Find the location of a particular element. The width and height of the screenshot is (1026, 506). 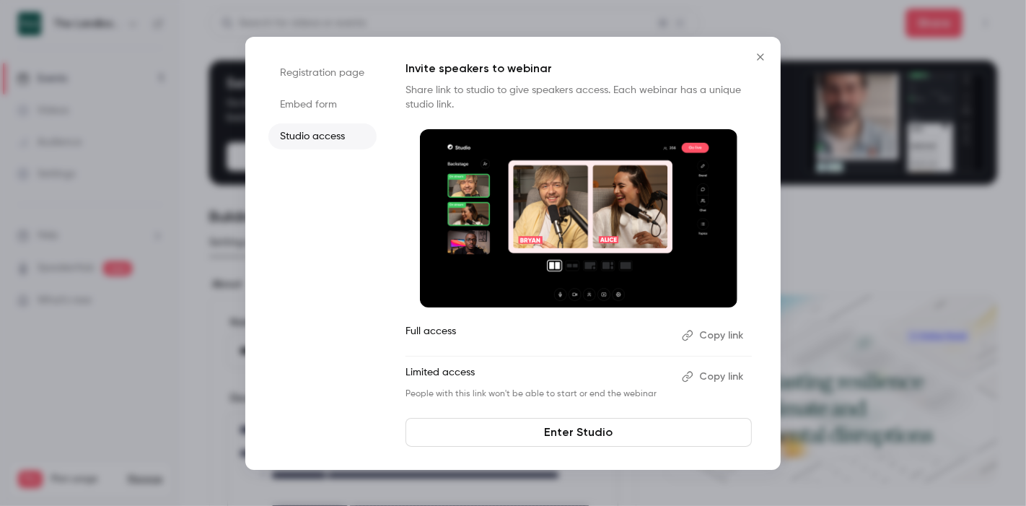

a: Enter Studio is located at coordinates (579, 432).